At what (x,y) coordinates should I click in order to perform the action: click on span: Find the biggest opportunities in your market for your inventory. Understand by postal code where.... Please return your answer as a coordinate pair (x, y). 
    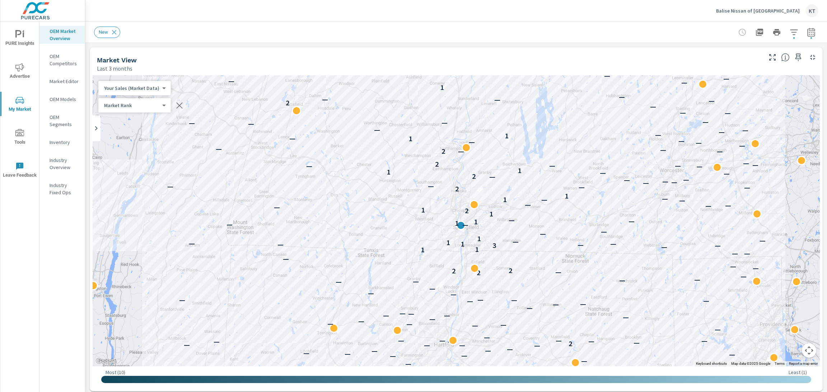
    Looking at the image, I should click on (785, 57).